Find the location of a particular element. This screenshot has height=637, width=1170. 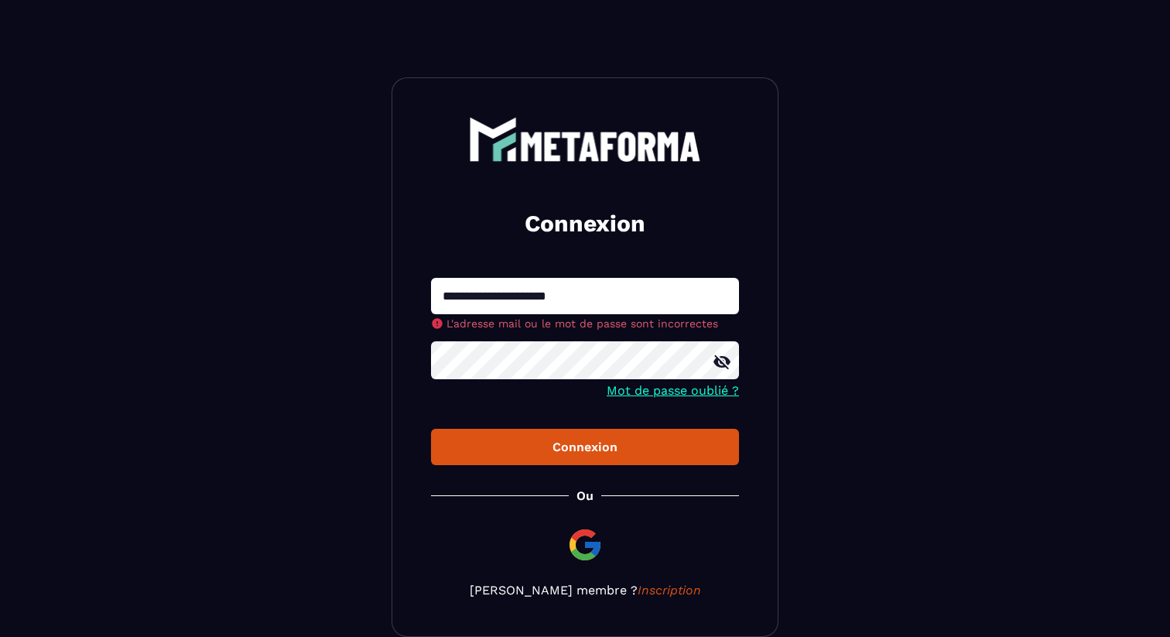

img: logo is located at coordinates (585, 139).